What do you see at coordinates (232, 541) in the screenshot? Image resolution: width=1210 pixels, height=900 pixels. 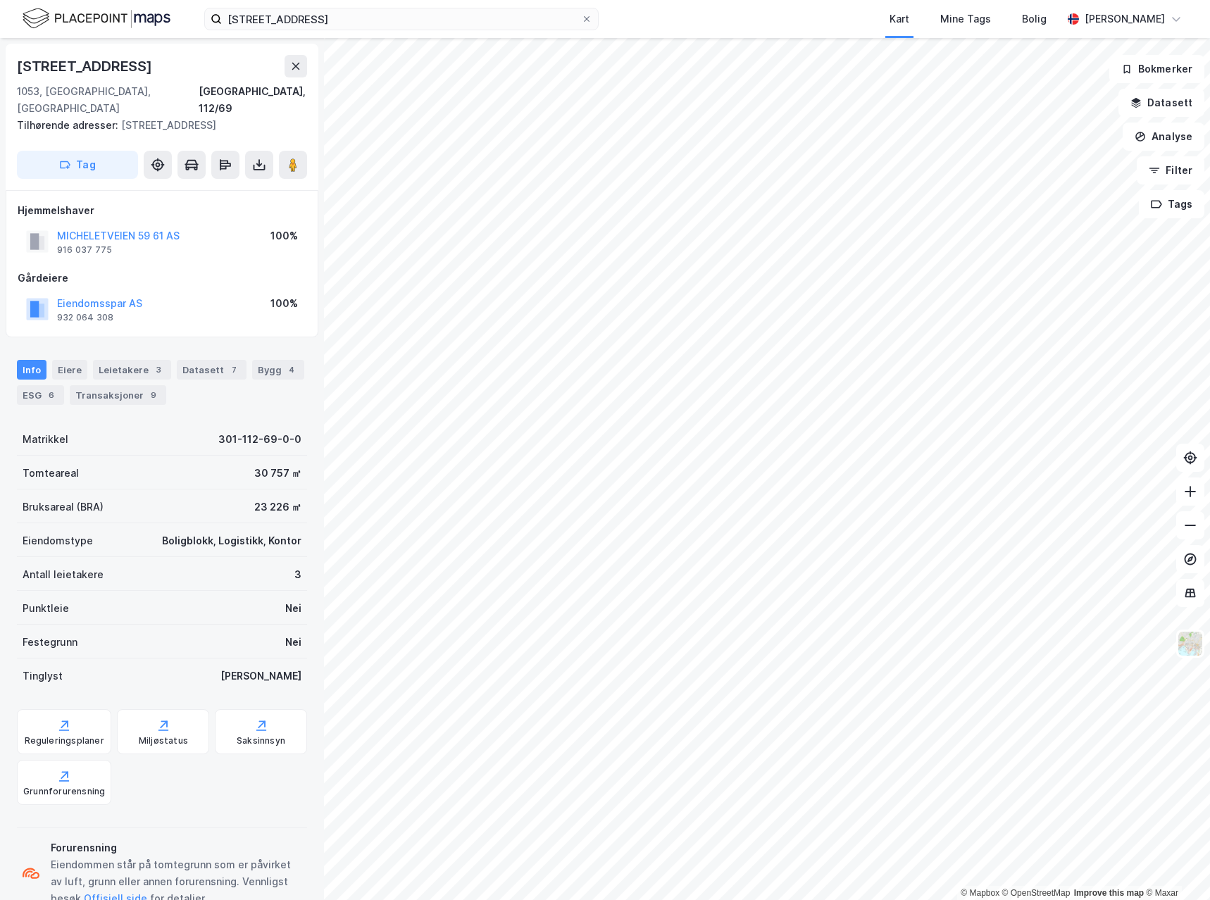 I see `div: Boligblokk, Logistikk, Kontor` at bounding box center [232, 541].